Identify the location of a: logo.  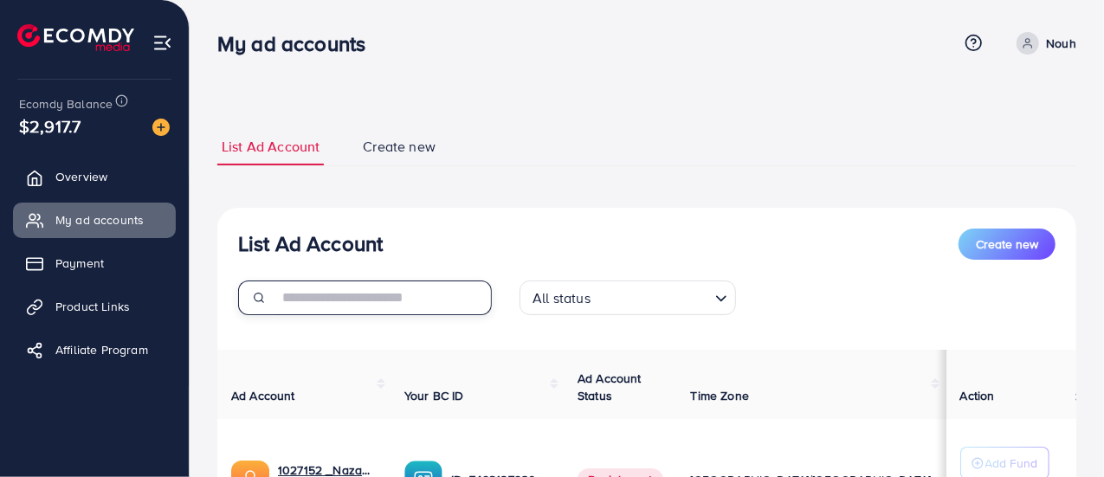
(75, 37).